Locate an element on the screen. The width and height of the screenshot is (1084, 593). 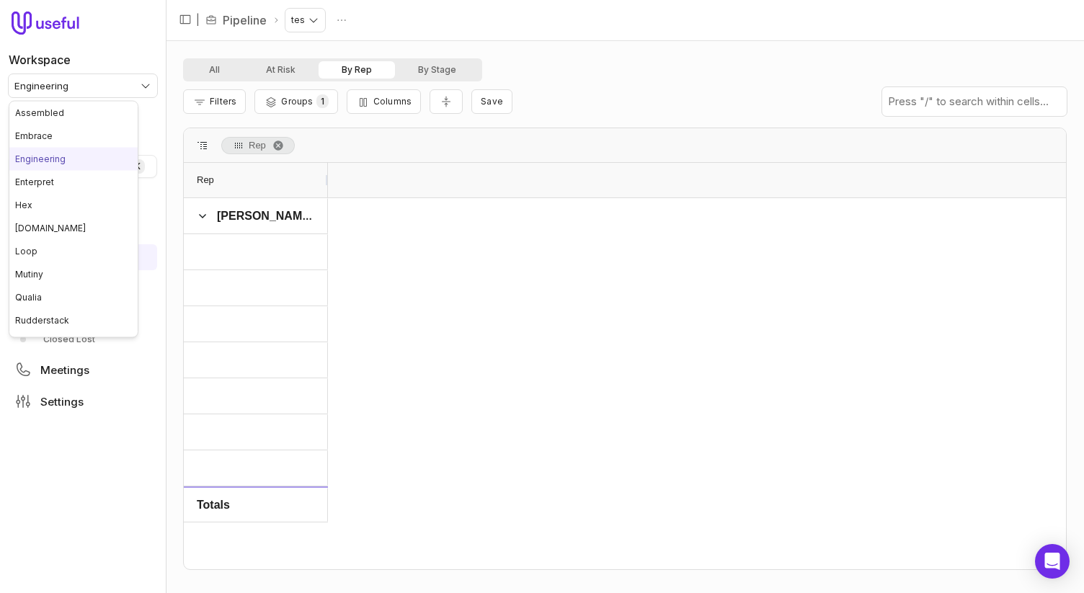
span: Engineering is located at coordinates (40, 159).